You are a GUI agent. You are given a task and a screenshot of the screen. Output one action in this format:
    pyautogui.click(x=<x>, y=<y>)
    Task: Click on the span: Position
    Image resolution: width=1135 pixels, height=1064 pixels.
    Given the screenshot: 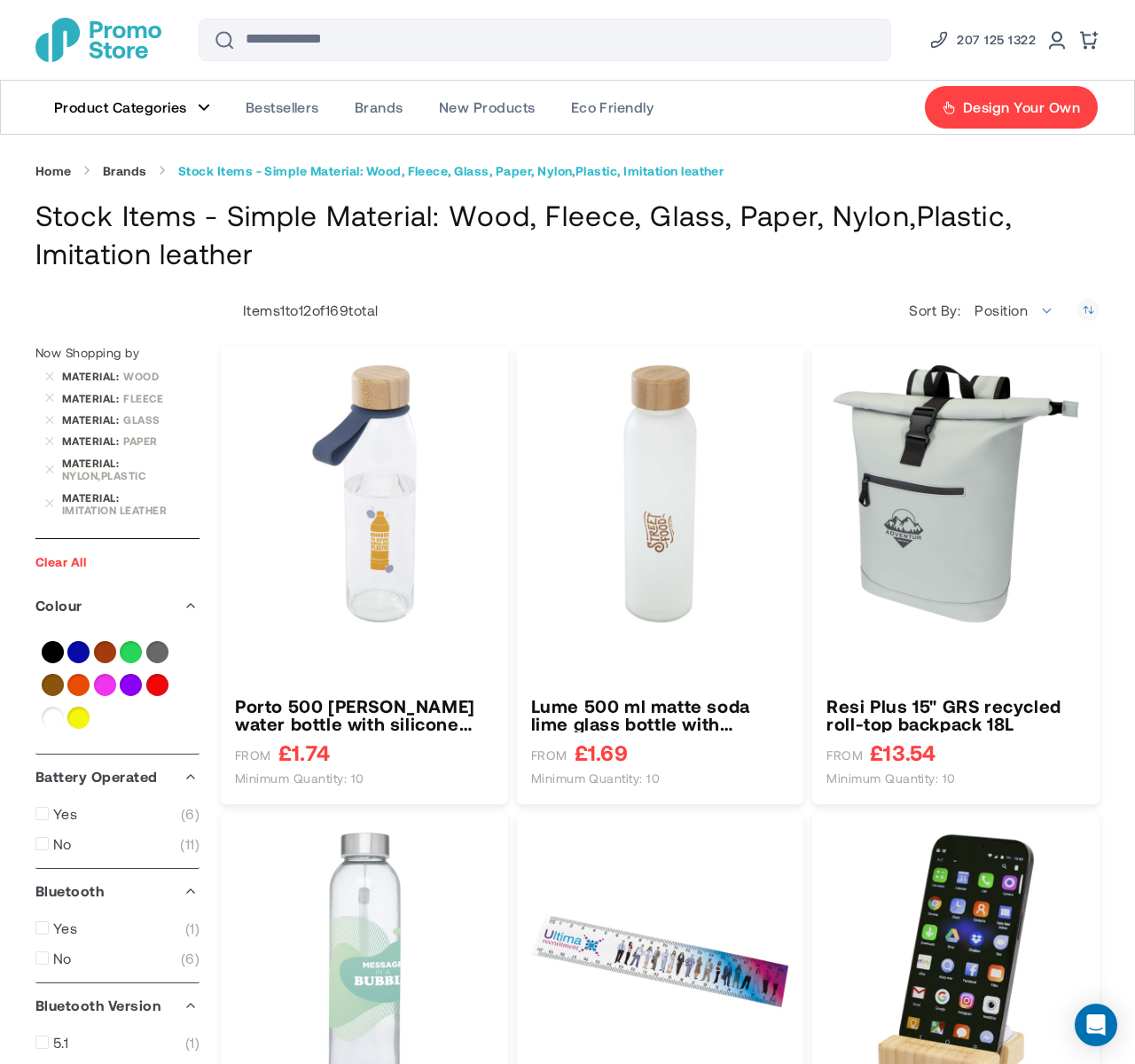 What is the action you would take?
    pyautogui.click(x=1001, y=310)
    